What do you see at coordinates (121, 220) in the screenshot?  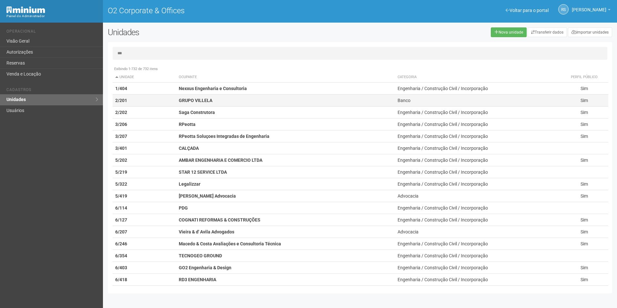 I see `strong: 6/127` at bounding box center [121, 220].